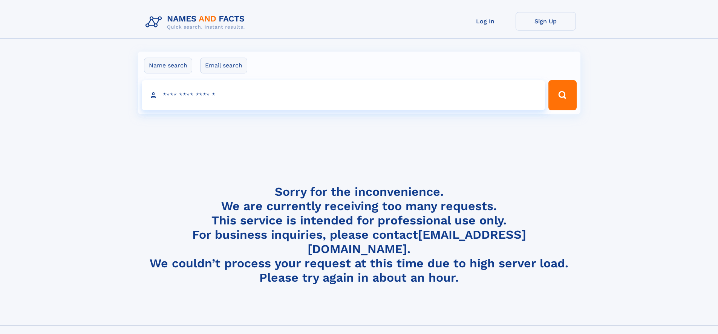  What do you see at coordinates (563, 95) in the screenshot?
I see `button: Search Button` at bounding box center [563, 95].